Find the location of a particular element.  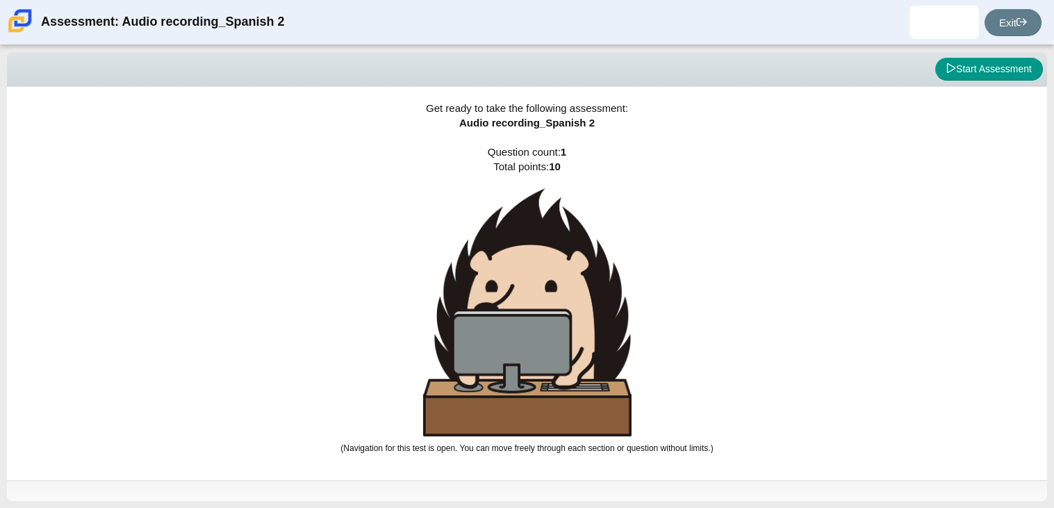

div: Assessment: Audio recording_Spanish 2 is located at coordinates (163, 22).